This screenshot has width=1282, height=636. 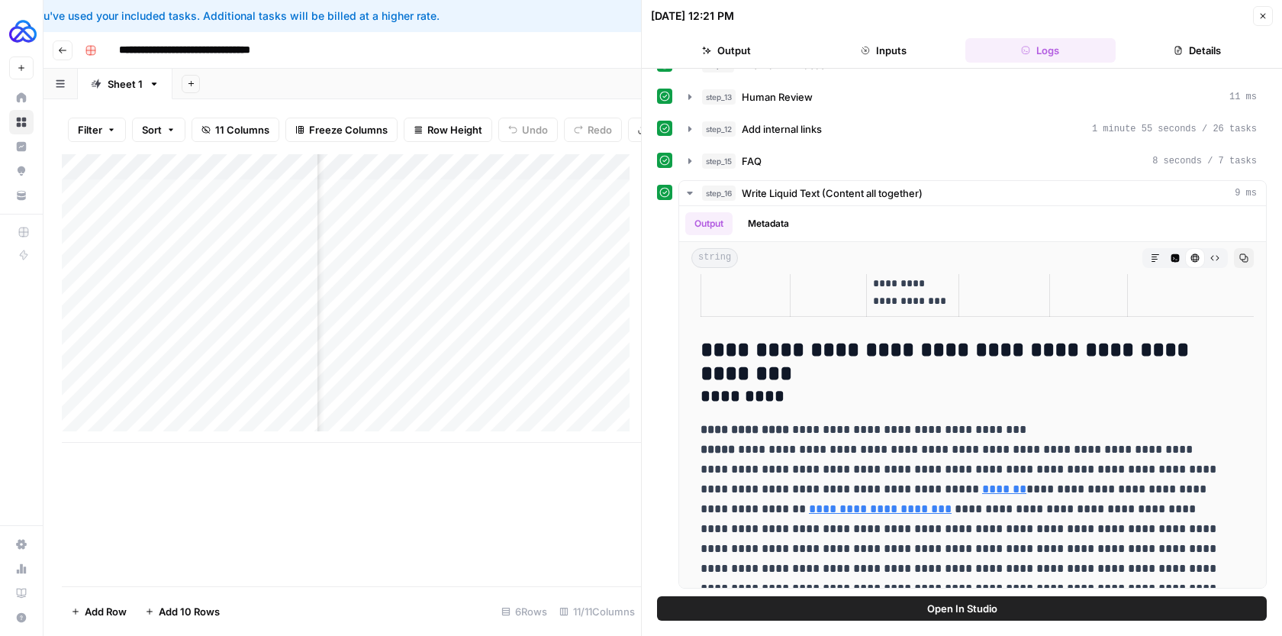 What do you see at coordinates (535, 130) in the screenshot?
I see `span: Undo` at bounding box center [535, 130].